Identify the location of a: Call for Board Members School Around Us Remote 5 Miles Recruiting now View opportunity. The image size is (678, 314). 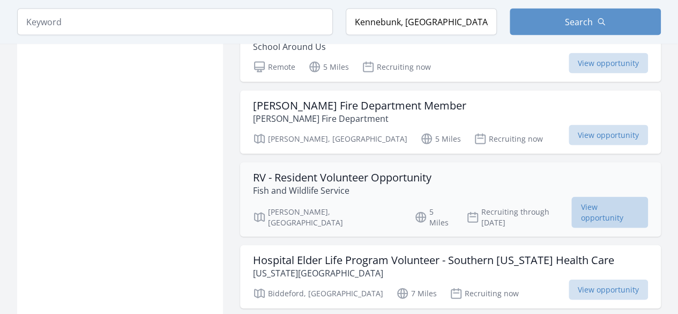
(450, 50).